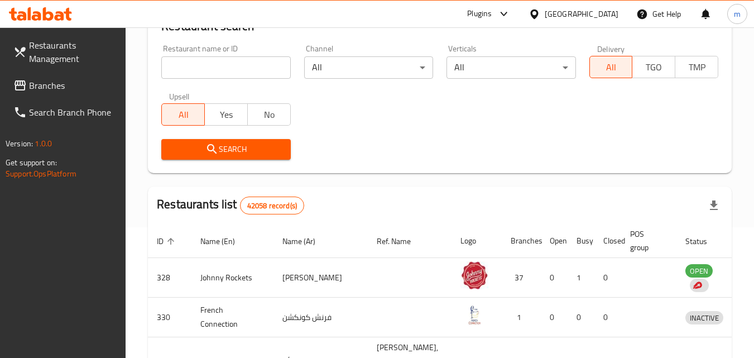 The height and width of the screenshot is (358, 754). Describe the element at coordinates (232, 277) in the screenshot. I see `td: Johnny Rockets` at that location.